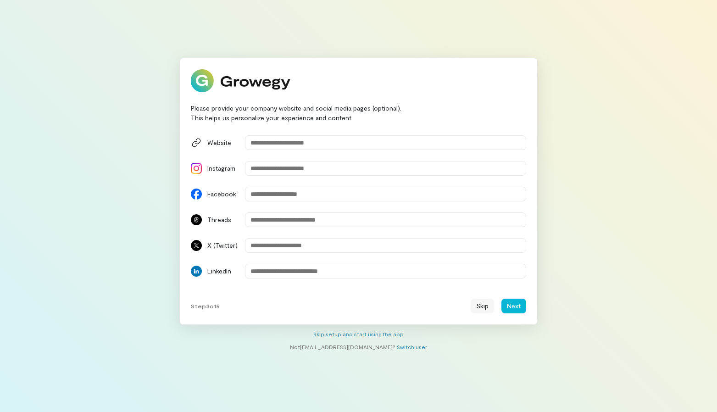 Image resolution: width=717 pixels, height=412 pixels. What do you see at coordinates (223, 168) in the screenshot?
I see `div: Instagram` at bounding box center [223, 168].